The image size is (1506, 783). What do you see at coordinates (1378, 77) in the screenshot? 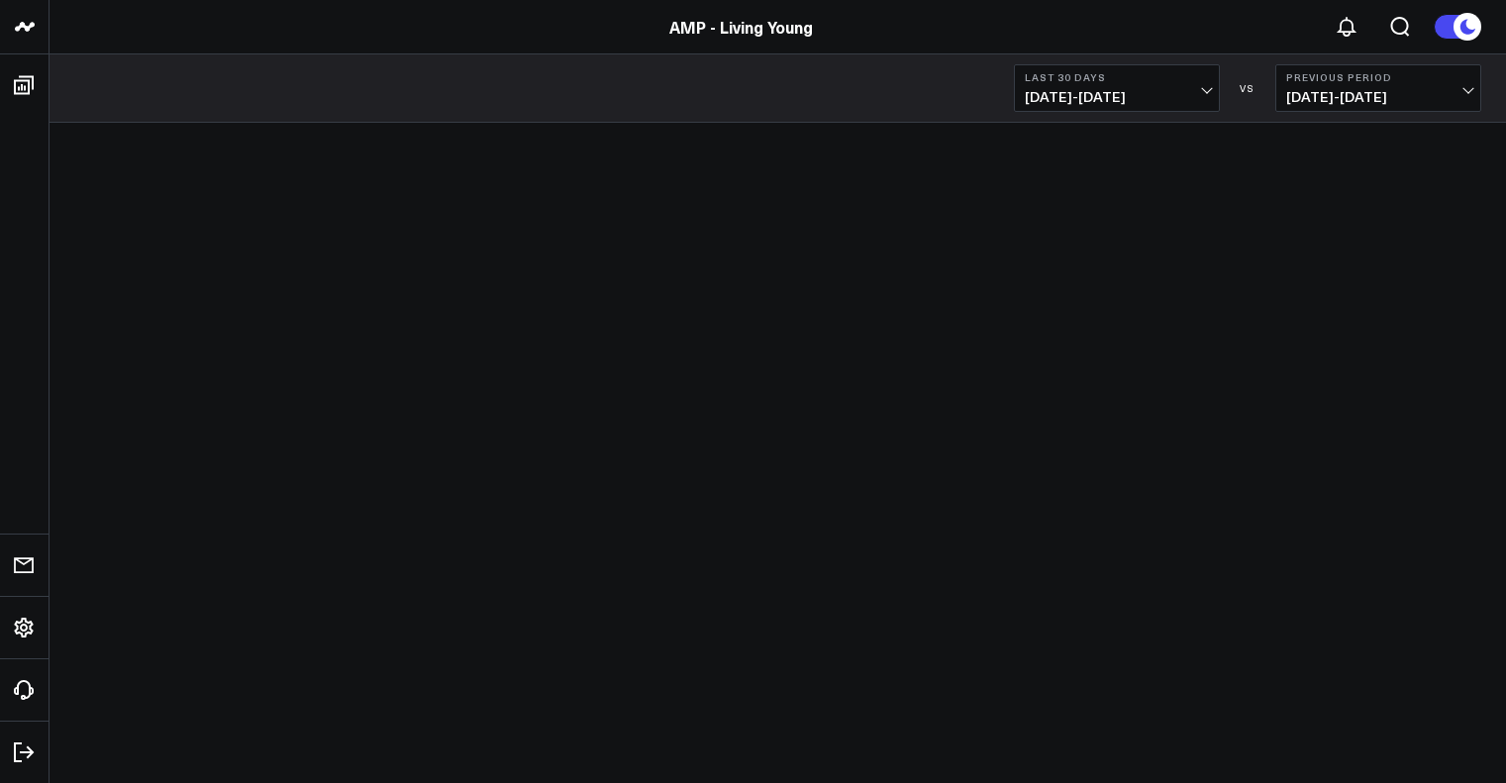
I see `b: Previous Period` at bounding box center [1378, 77].